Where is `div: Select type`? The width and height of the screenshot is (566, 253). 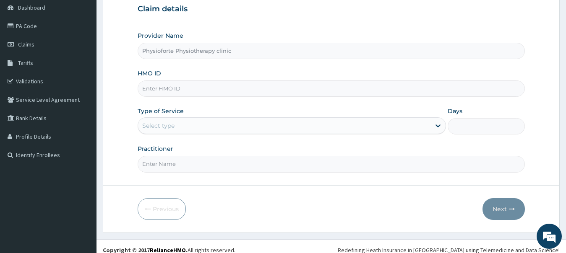
div: Select type is located at coordinates (158, 126).